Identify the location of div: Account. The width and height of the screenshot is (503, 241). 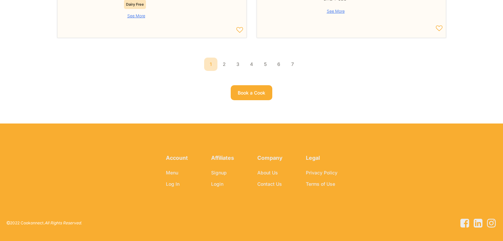
(177, 158).